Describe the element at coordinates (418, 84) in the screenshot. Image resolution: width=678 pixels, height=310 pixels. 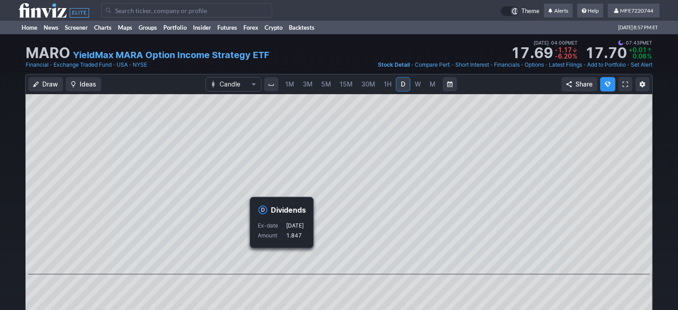
I see `span: W` at that location.